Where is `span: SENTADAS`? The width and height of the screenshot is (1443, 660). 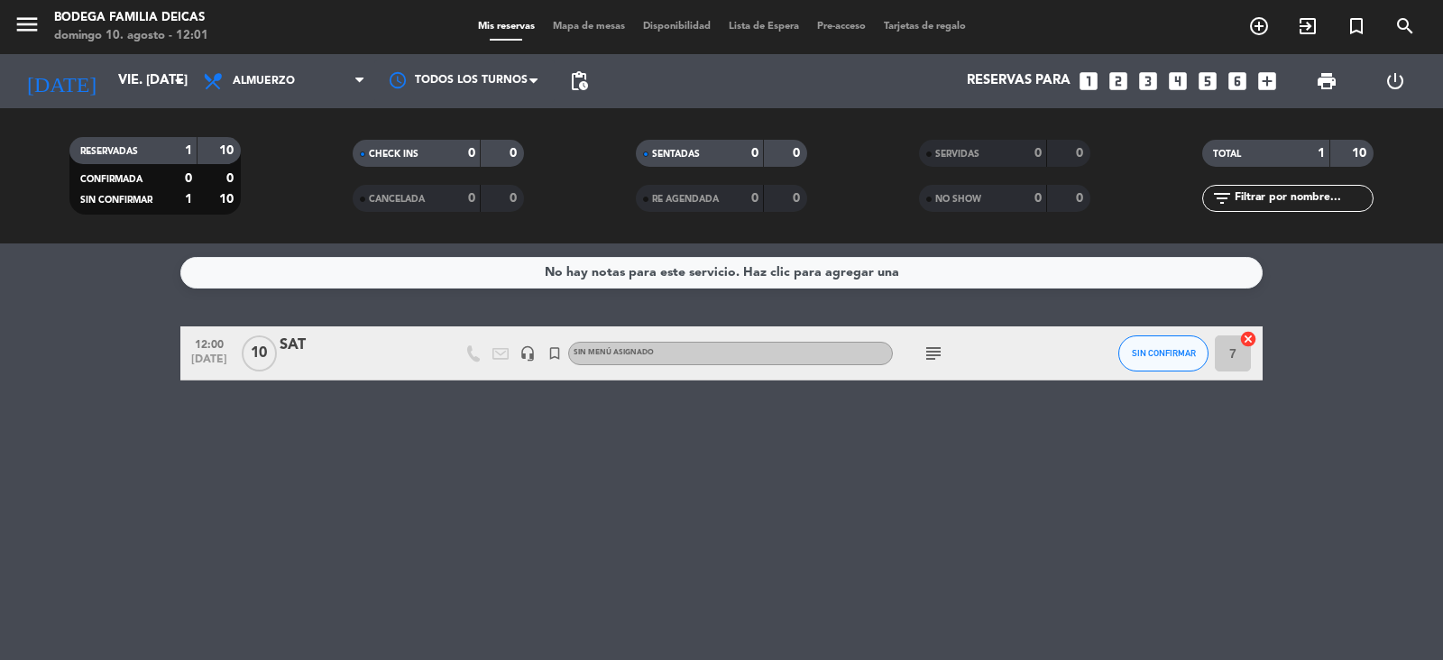 span: SENTADAS is located at coordinates (675, 154).